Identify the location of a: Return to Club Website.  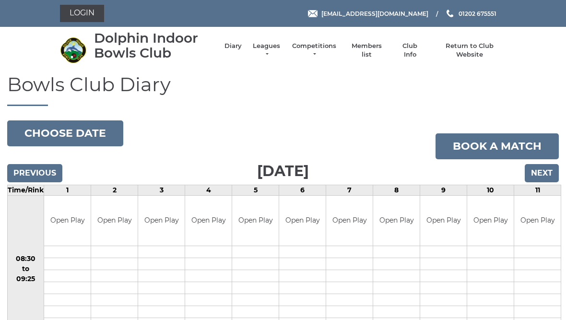
(469, 50).